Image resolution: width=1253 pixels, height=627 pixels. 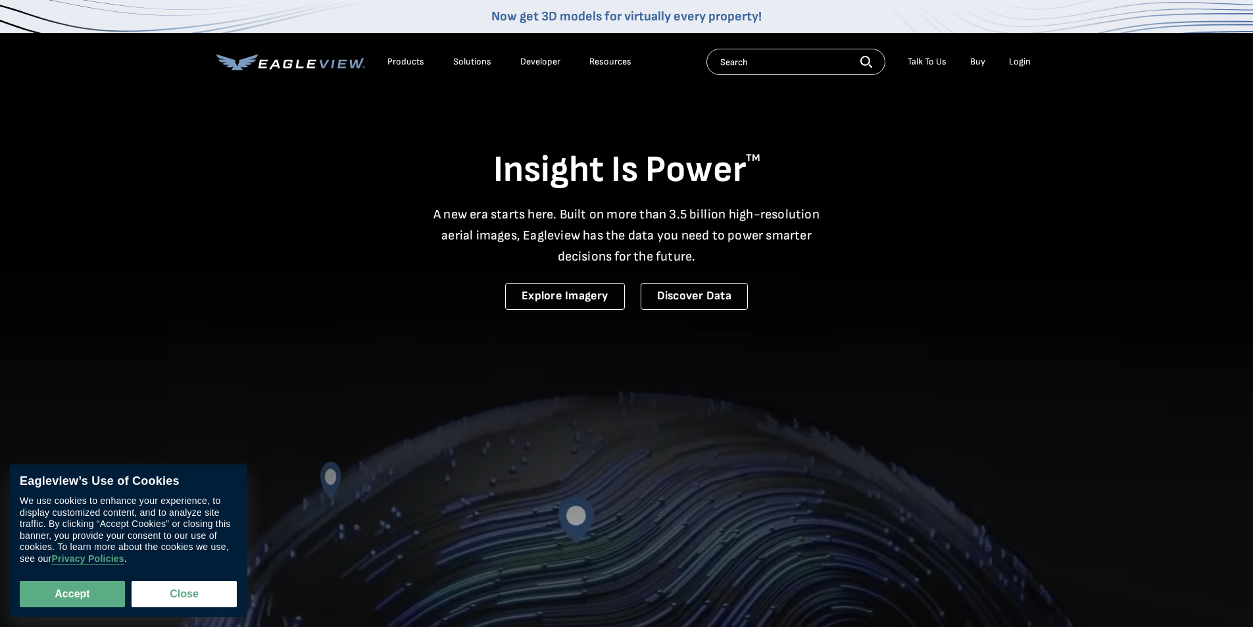 I want to click on input: Search, so click(x=796, y=62).